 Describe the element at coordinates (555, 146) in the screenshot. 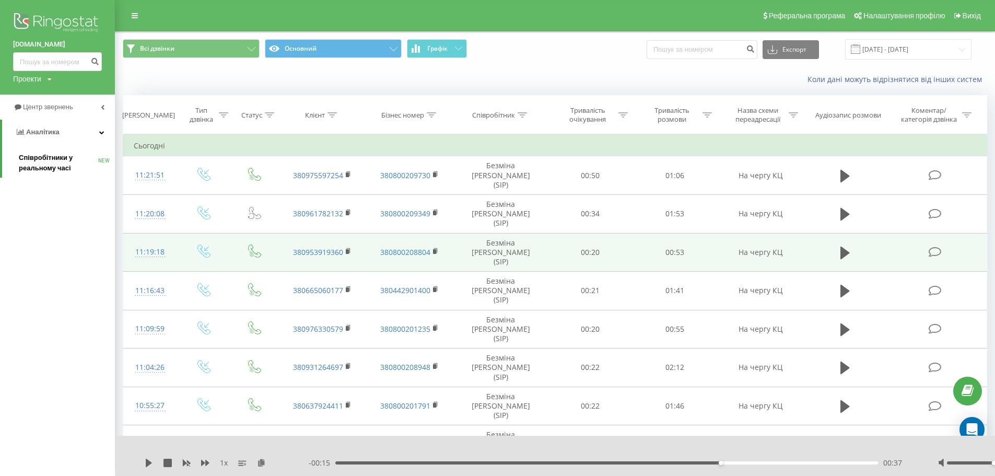

I see `td: Сьогодні` at that location.